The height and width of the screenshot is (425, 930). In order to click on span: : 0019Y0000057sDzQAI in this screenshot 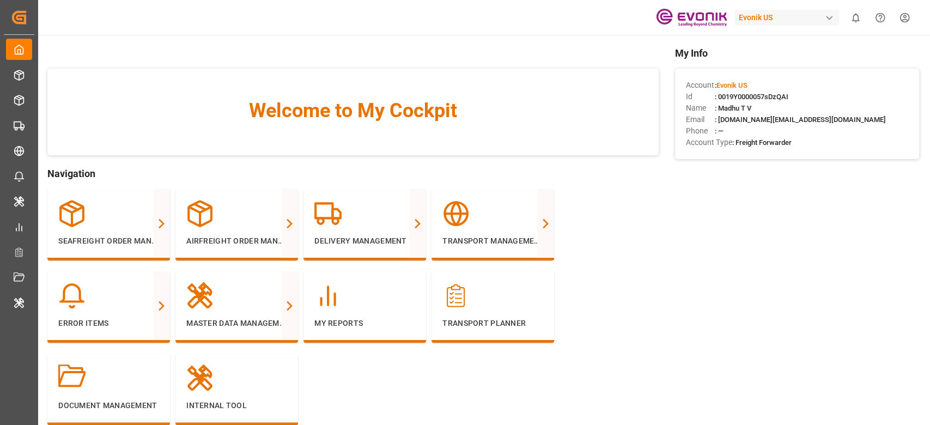, I will do `click(752, 96)`.